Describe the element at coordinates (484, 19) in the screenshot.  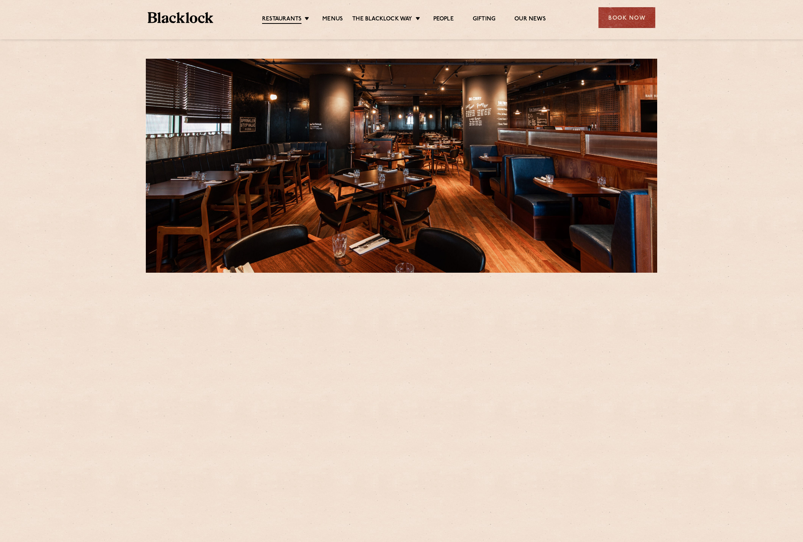
I see `a: Gifting` at that location.